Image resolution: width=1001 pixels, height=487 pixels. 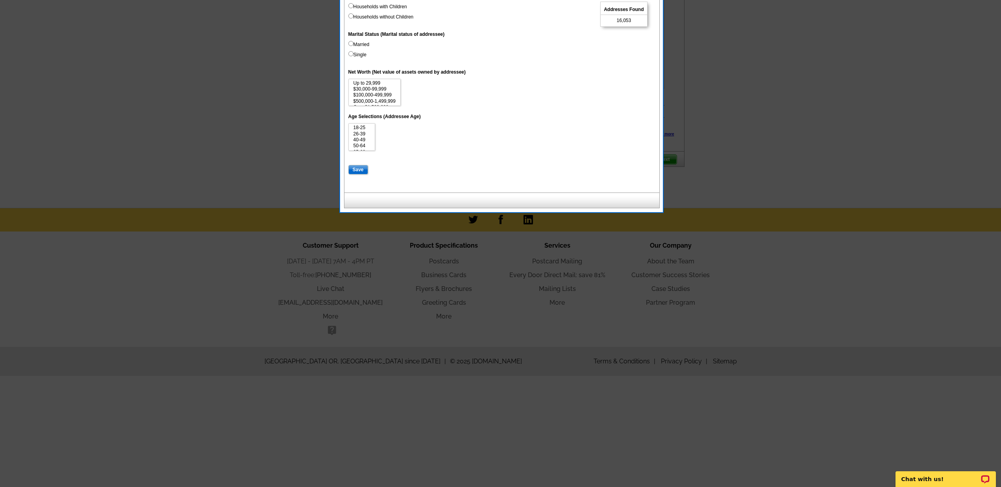 I want to click on label: Net Worth (Net value of assets owned by addressee), so click(x=407, y=72).